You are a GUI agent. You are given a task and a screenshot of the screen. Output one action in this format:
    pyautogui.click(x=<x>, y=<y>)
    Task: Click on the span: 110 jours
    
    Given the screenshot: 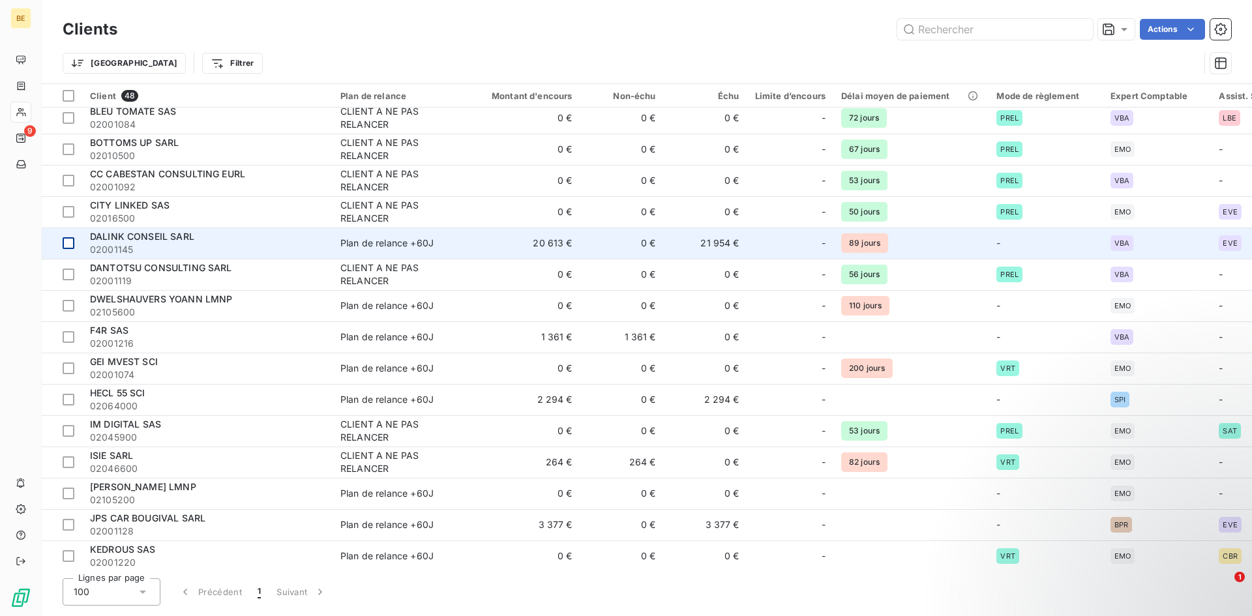 What is the action you would take?
    pyautogui.click(x=865, y=306)
    